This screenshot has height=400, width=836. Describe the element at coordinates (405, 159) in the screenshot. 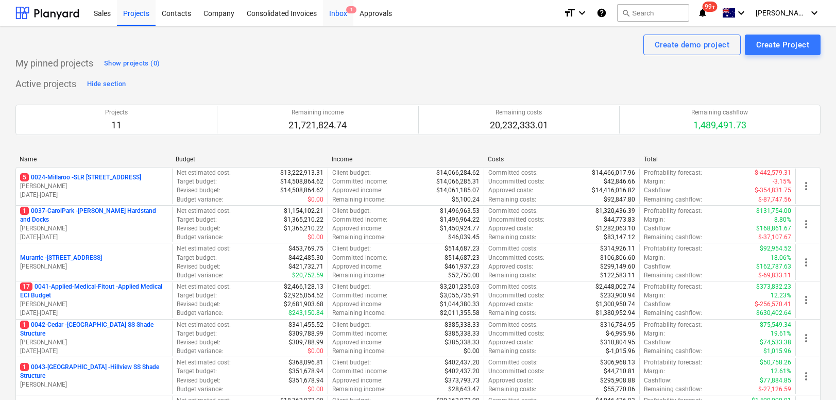

I see `div: Income` at that location.